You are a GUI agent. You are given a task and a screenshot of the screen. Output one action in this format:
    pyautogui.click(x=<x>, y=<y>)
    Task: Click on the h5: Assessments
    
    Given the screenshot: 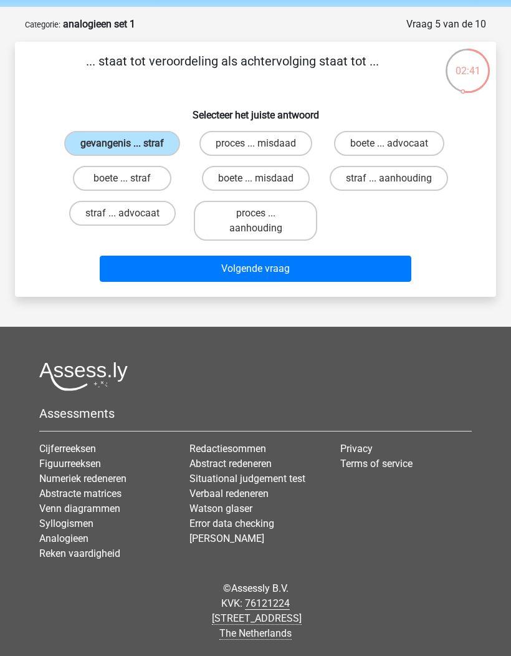 What is the action you would take?
    pyautogui.click(x=256, y=414)
    